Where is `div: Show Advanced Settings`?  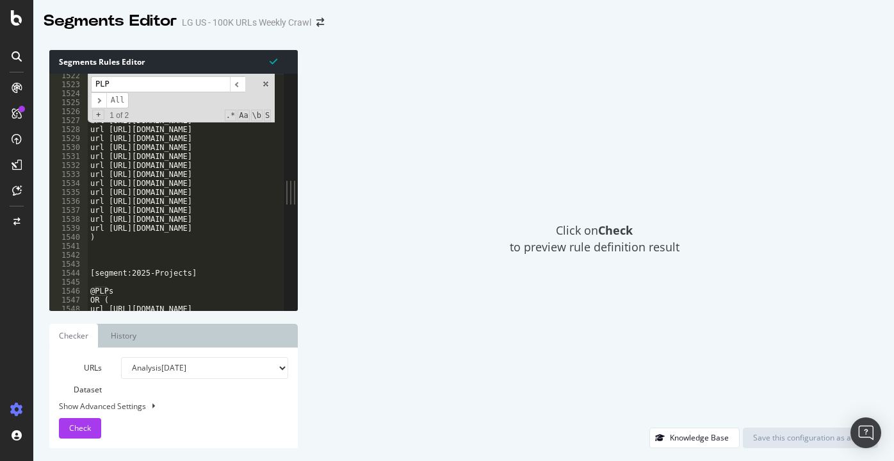 div: Show Advanced Settings is located at coordinates (164, 405).